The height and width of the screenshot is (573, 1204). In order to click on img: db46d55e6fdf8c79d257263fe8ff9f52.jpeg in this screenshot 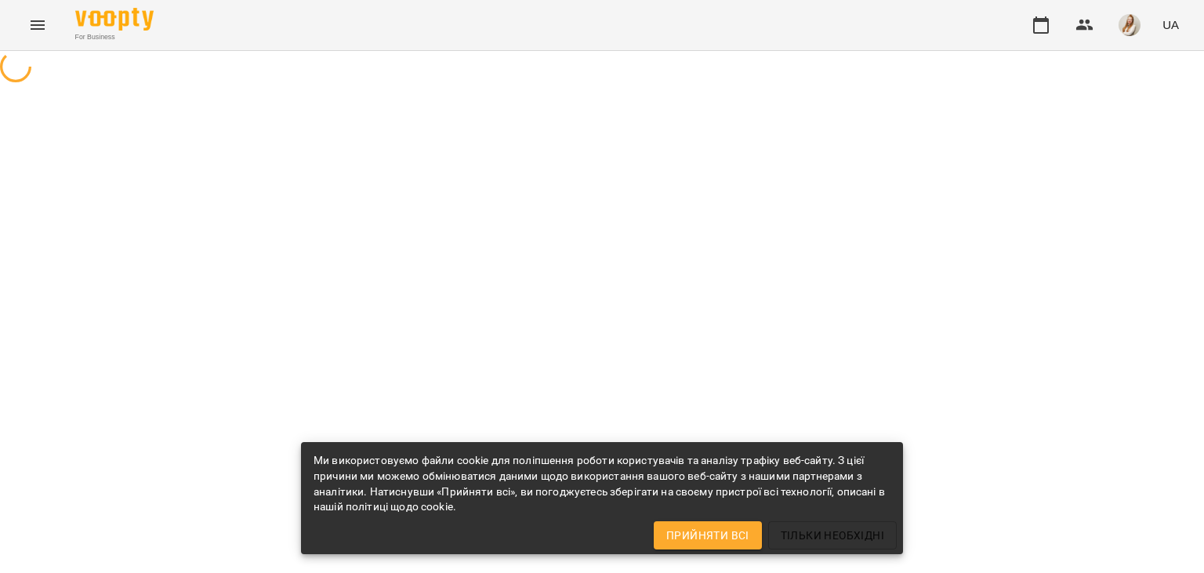, I will do `click(1129, 25)`.